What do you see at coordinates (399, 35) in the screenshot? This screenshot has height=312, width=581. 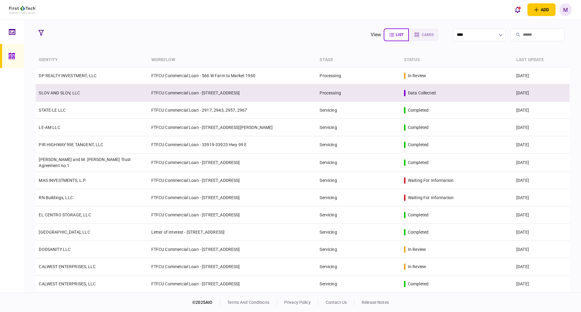 I see `span: list` at bounding box center [399, 35].